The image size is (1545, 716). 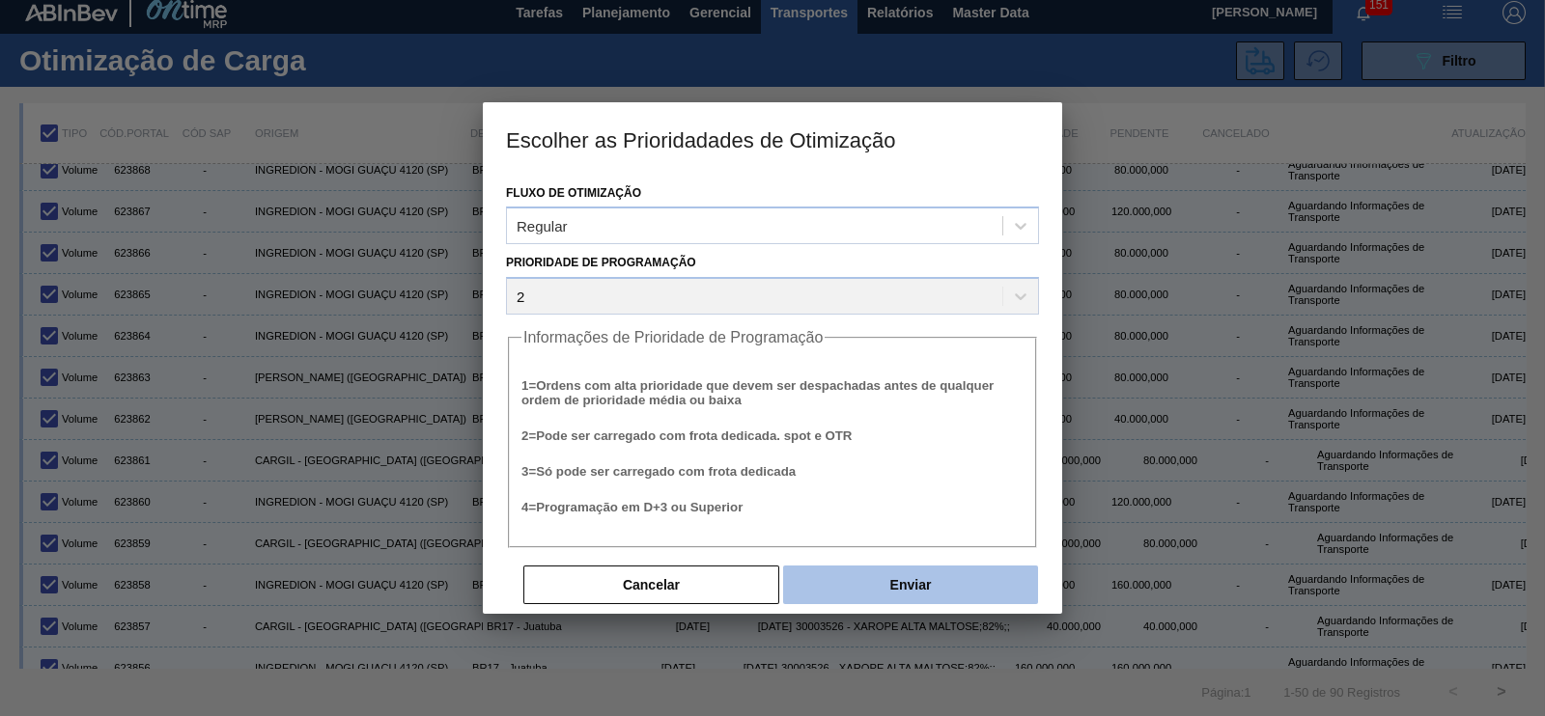 What do you see at coordinates (574, 193) in the screenshot?
I see `label: Fluxo de Otimização` at bounding box center [574, 193].